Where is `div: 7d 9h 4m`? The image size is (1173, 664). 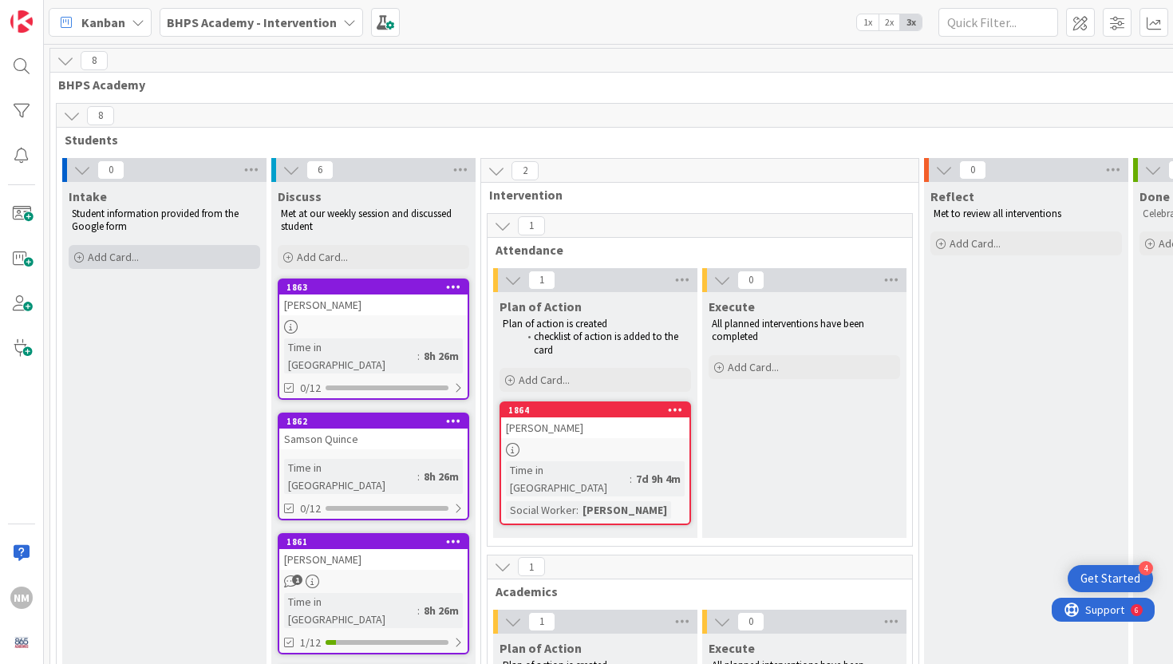 div: 7d 9h 4m is located at coordinates (658, 479).